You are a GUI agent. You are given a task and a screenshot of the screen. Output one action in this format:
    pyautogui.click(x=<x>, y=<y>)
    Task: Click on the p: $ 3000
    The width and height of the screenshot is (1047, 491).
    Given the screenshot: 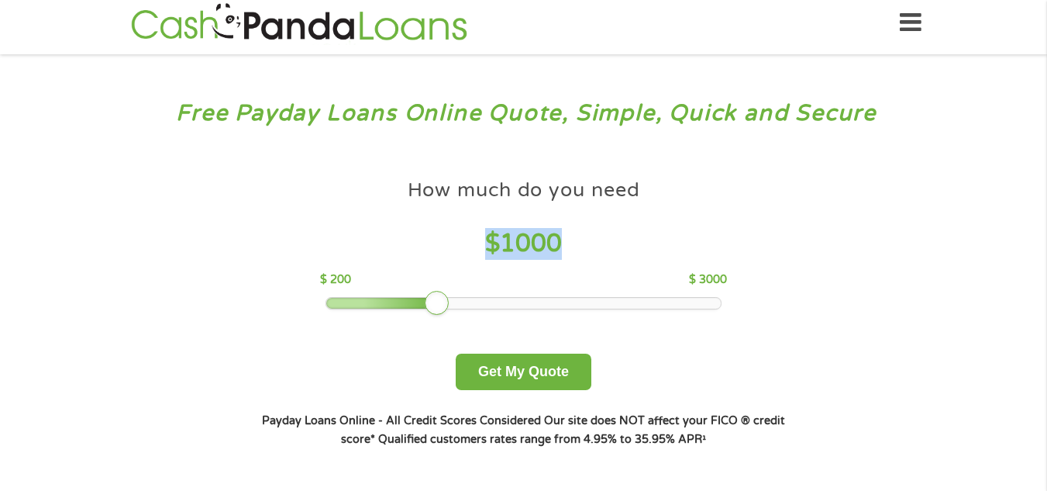 What is the action you would take?
    pyautogui.click(x=708, y=280)
    